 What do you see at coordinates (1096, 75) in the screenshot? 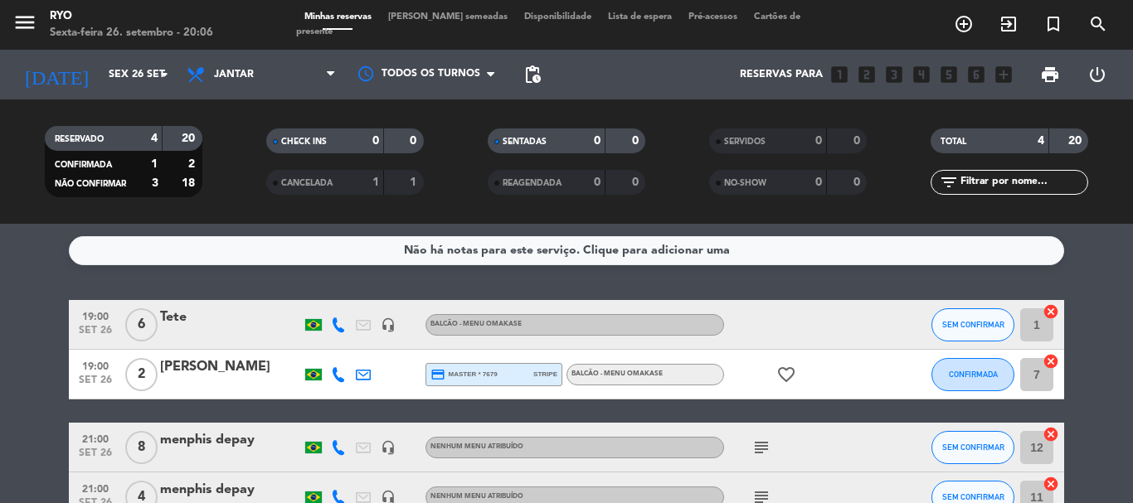
I see `div: LOG OUT` at bounding box center [1096, 75].